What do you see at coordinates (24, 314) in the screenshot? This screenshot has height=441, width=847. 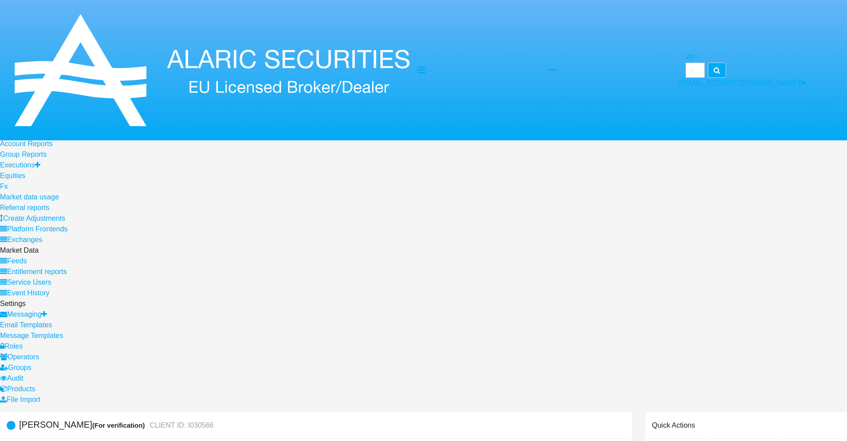 I see `span: Messaging` at bounding box center [24, 314].